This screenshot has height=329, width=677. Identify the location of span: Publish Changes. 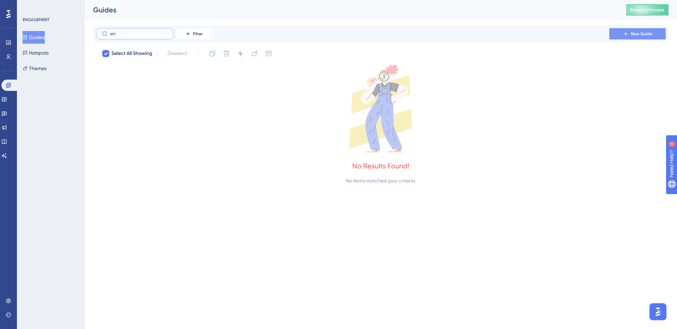
(648, 10).